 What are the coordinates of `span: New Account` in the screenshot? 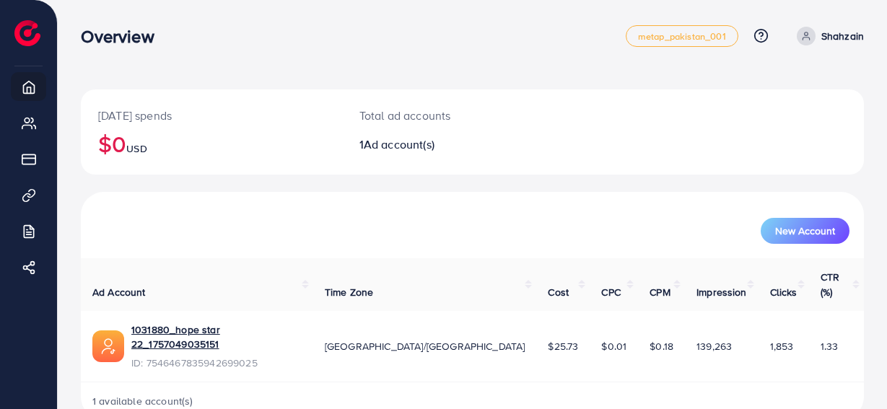 It's located at (805, 231).